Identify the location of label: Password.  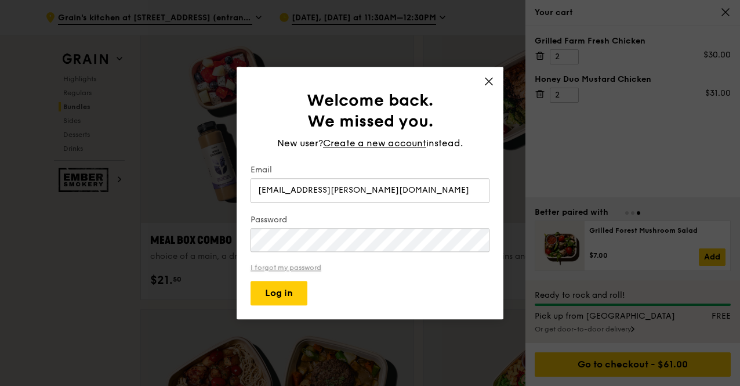
(370, 220).